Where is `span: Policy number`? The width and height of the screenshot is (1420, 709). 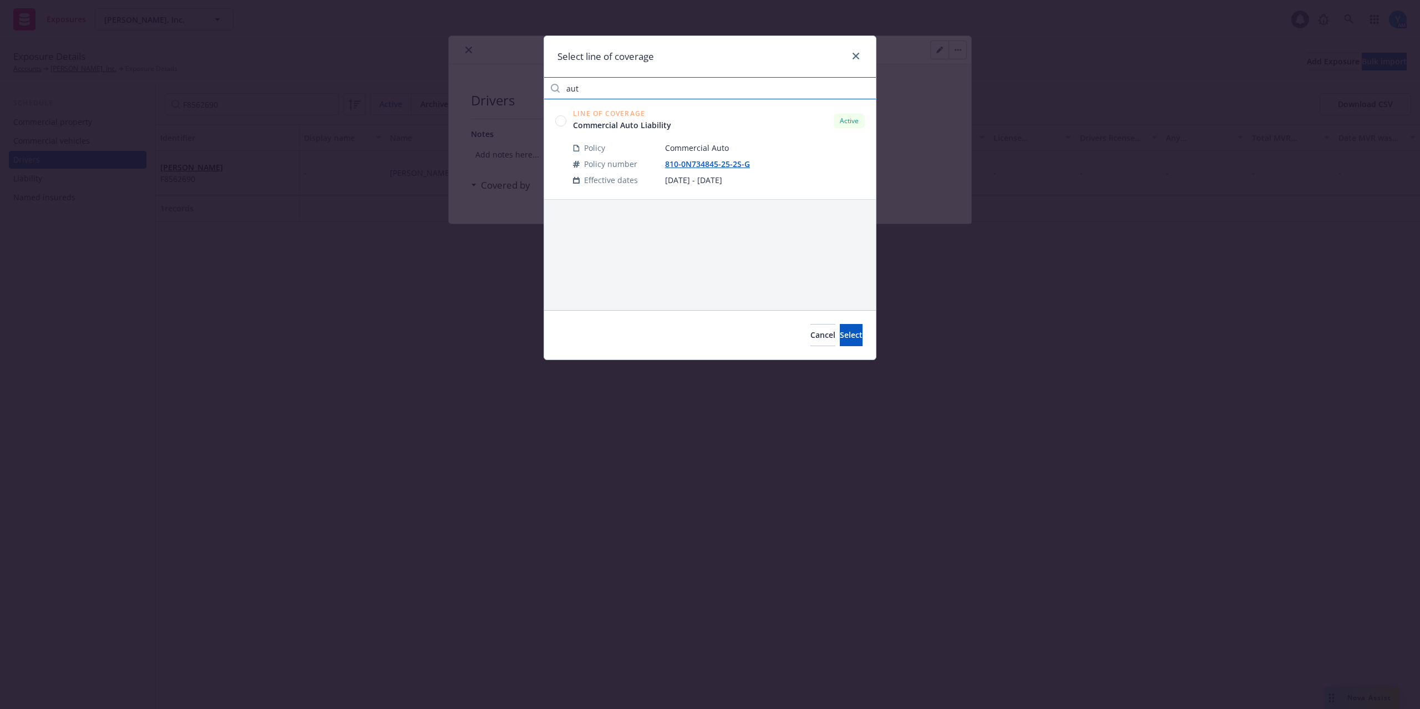 span: Policy number is located at coordinates (611, 164).